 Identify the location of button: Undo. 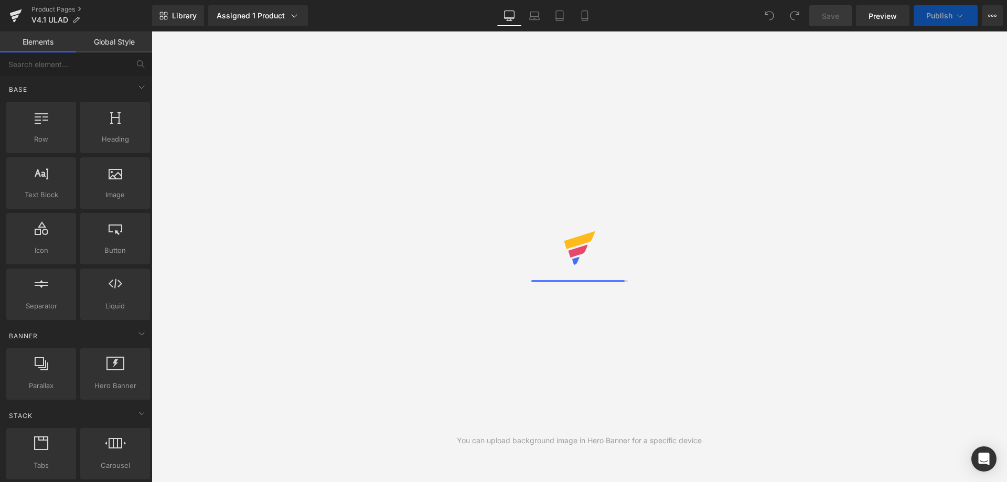
(769, 16).